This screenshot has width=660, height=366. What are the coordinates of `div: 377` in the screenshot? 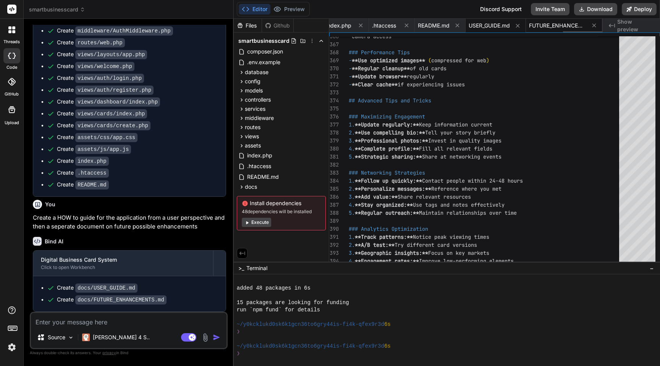 It's located at (334, 125).